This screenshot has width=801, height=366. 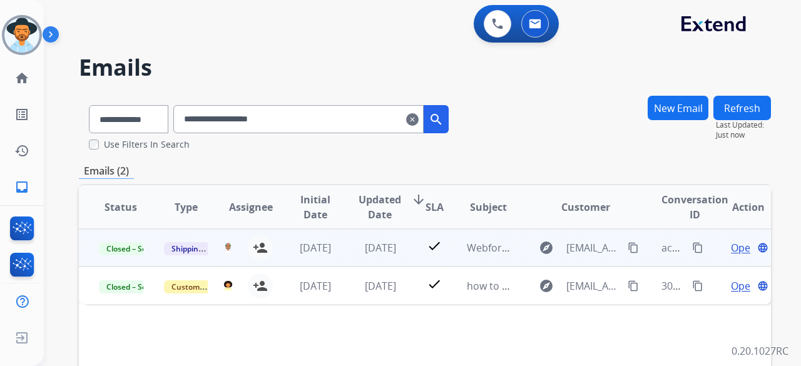 What do you see at coordinates (434, 207) in the screenshot?
I see `span: SLA` at bounding box center [434, 207].